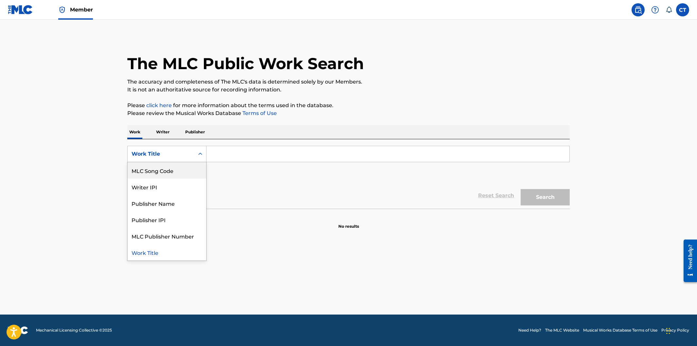 The height and width of the screenshot is (346, 697). I want to click on div: Publisher IPI, so click(167, 219).